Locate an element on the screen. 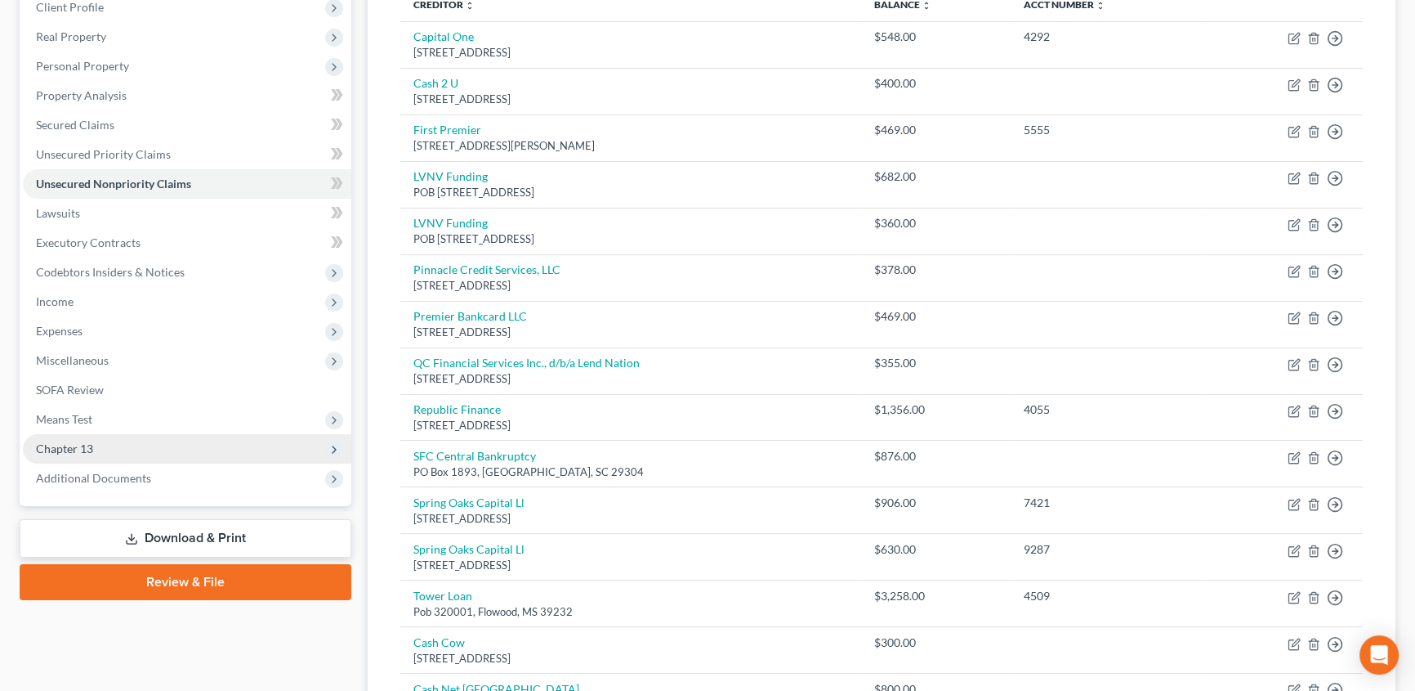  span: Unsecured Nonpriority Claims is located at coordinates (114, 183).